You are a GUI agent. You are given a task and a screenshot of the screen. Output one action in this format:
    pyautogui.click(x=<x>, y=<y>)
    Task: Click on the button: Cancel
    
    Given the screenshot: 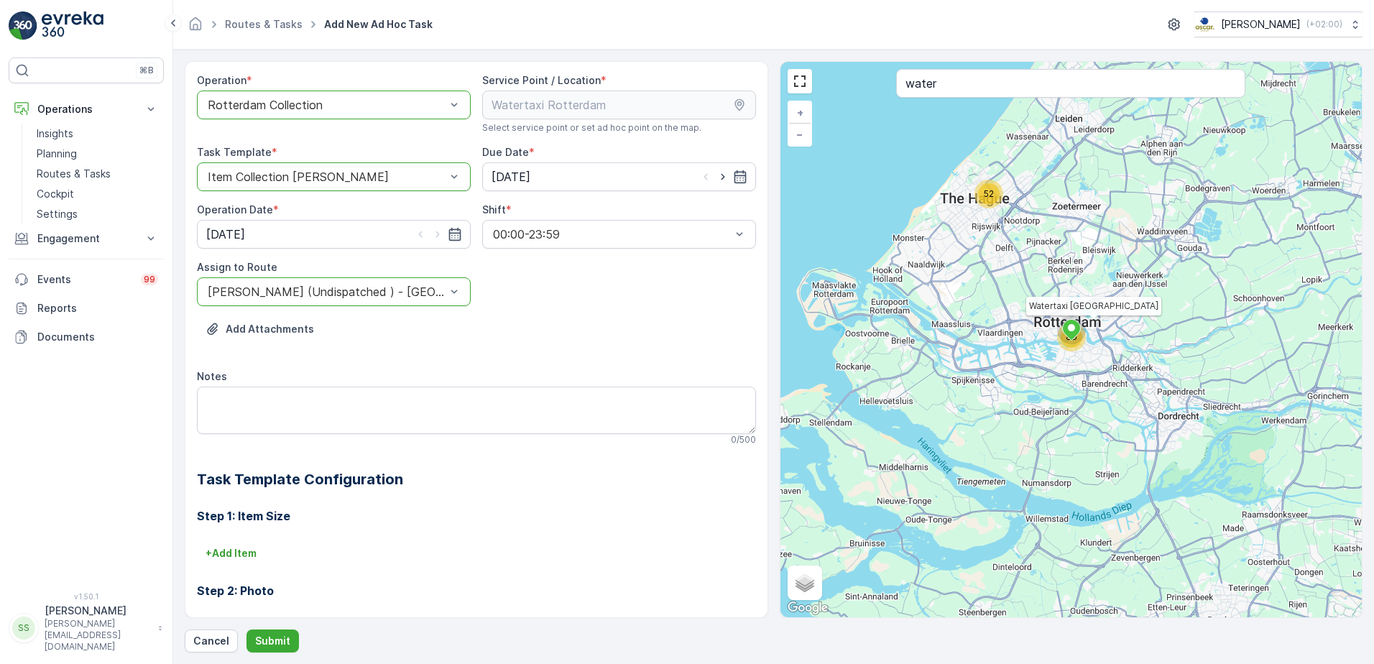 What is the action you would take?
    pyautogui.click(x=211, y=641)
    